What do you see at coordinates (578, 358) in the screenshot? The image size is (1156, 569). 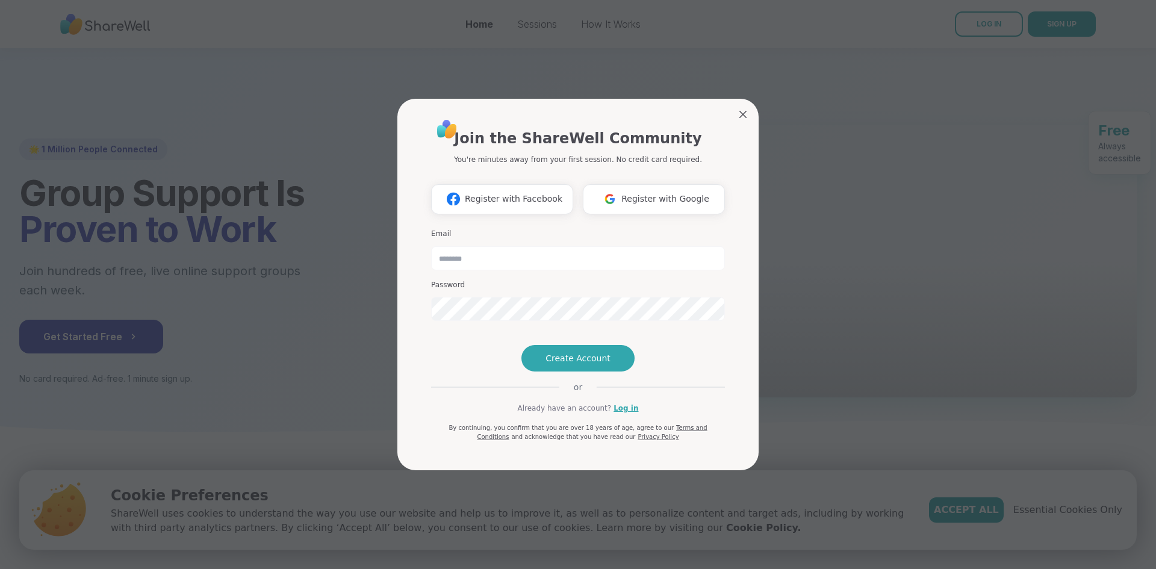 I see `span: Create Account` at bounding box center [578, 358].